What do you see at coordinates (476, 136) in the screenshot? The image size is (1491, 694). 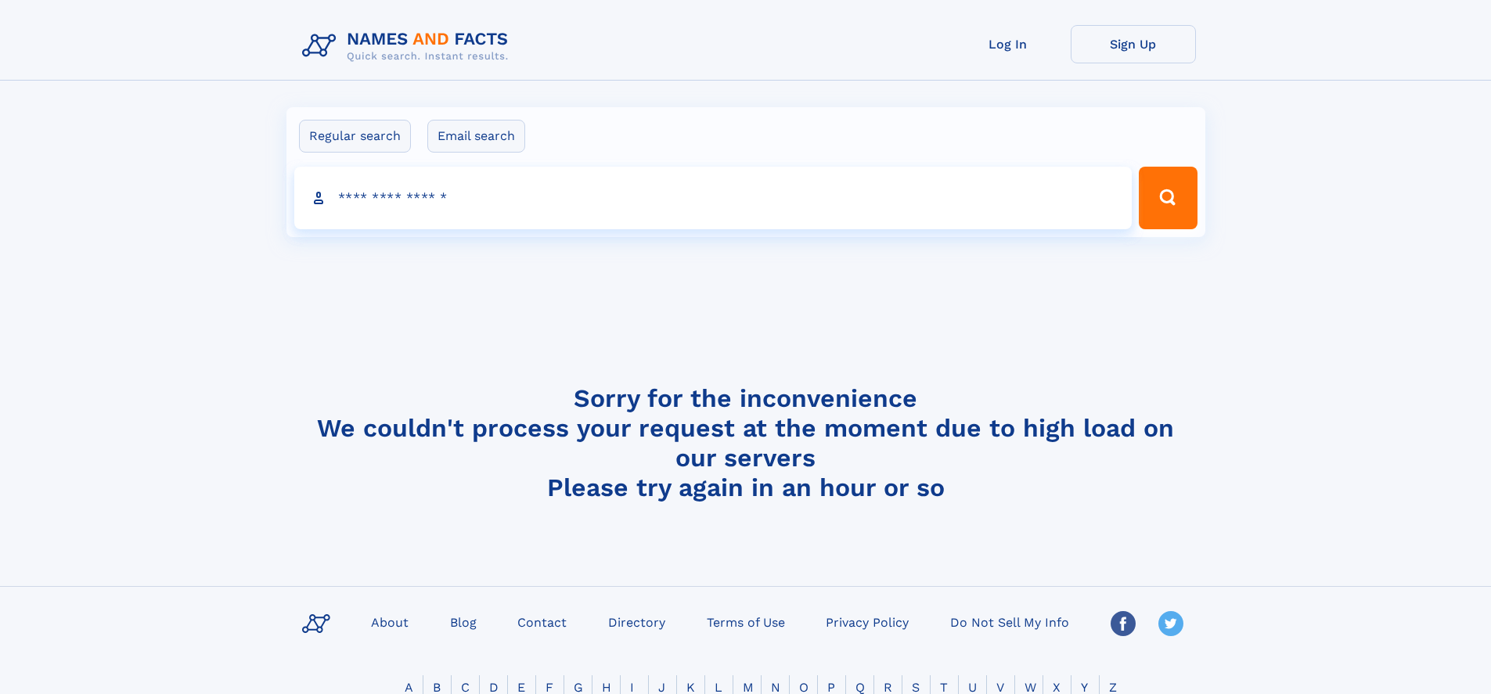 I see `label: Email search` at bounding box center [476, 136].